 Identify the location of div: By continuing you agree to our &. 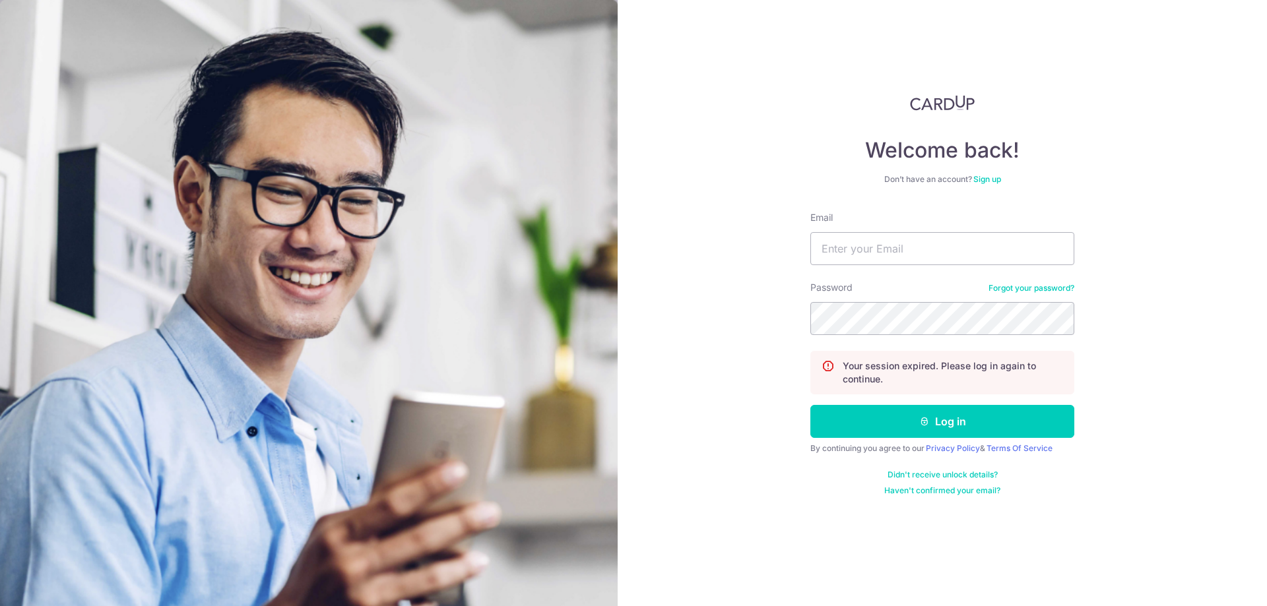
(942, 449).